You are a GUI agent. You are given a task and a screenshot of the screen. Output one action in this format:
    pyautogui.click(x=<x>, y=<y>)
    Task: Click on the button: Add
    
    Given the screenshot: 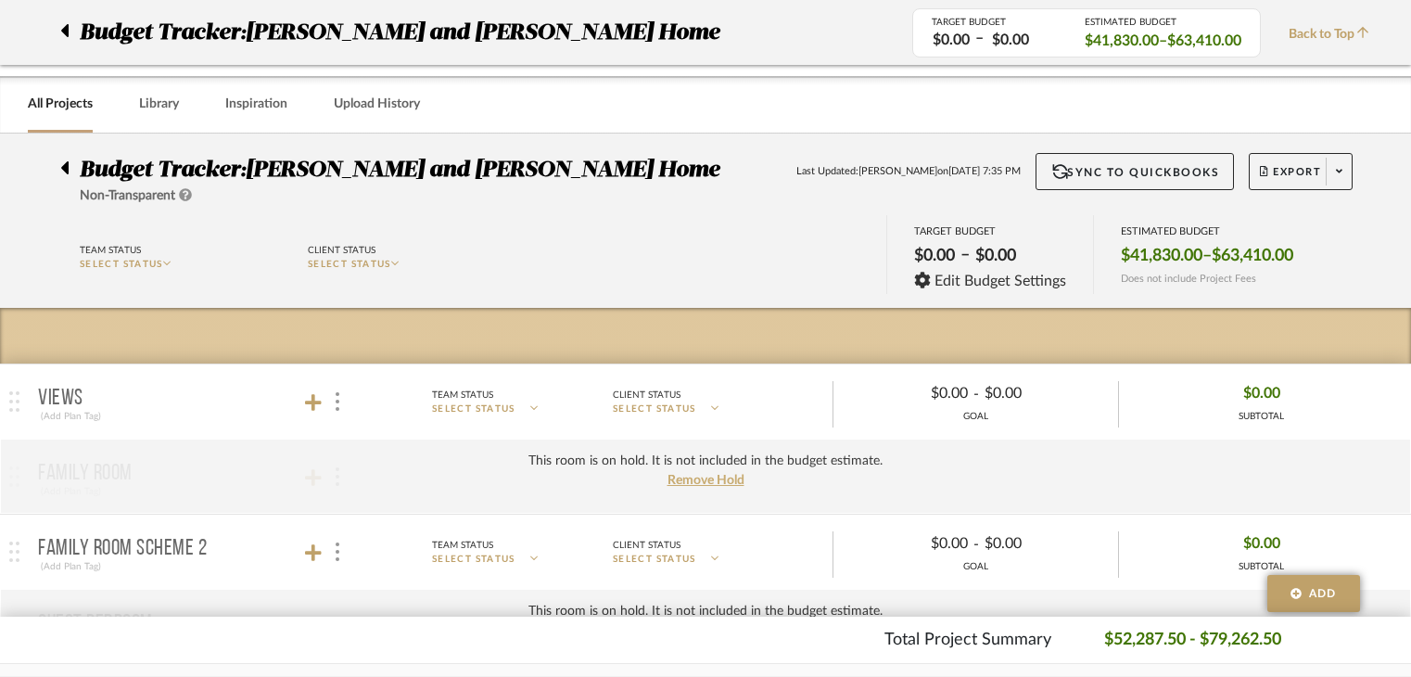 What is the action you would take?
    pyautogui.click(x=1313, y=593)
    